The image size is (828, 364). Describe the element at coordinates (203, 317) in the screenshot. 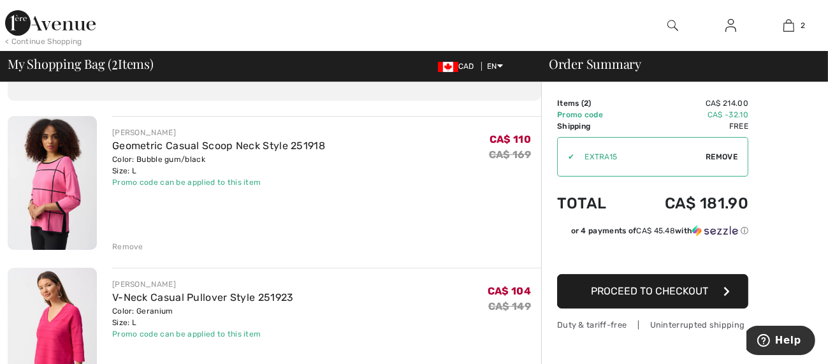

I see `div: Color: Geranium Size: L` at that location.